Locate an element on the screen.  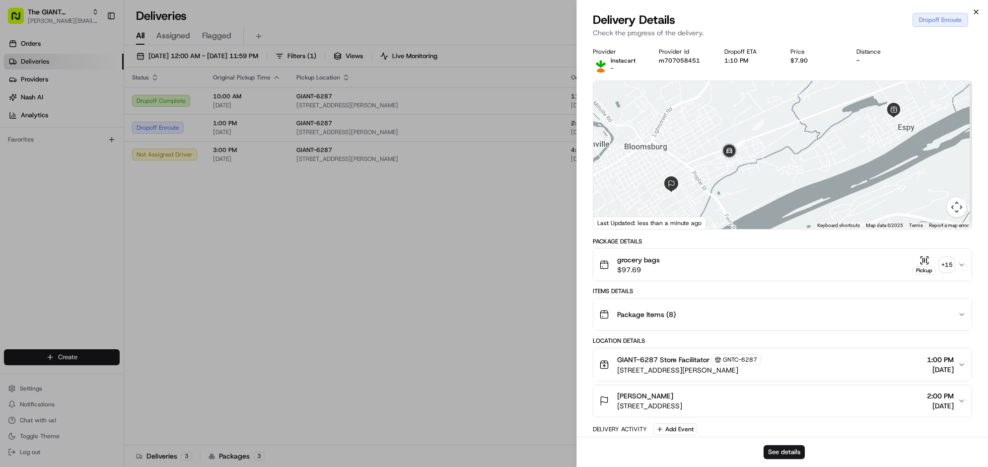
p: Check the progress of the delivery. is located at coordinates (782, 33).